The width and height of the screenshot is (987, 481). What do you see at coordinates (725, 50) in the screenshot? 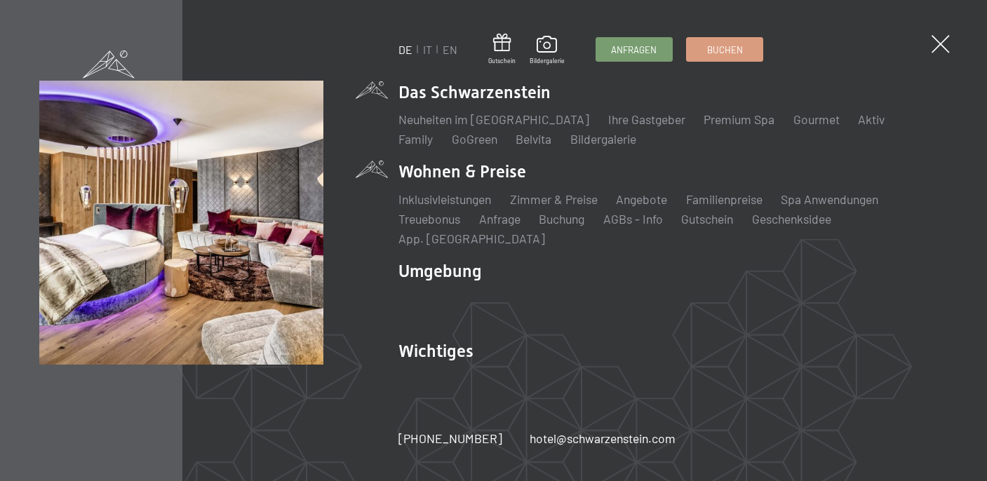
I see `span: Buchen` at bounding box center [725, 50].